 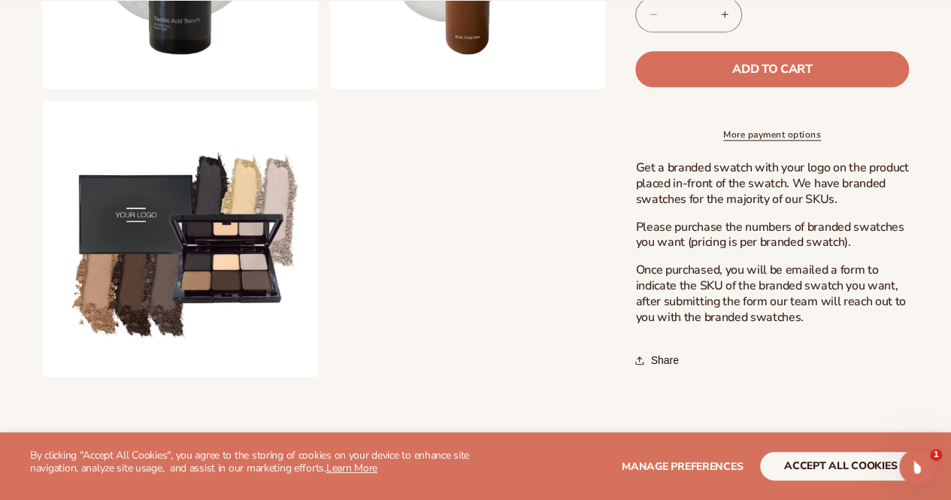 What do you see at coordinates (772, 68) in the screenshot?
I see `button: Add to cart` at bounding box center [772, 68].